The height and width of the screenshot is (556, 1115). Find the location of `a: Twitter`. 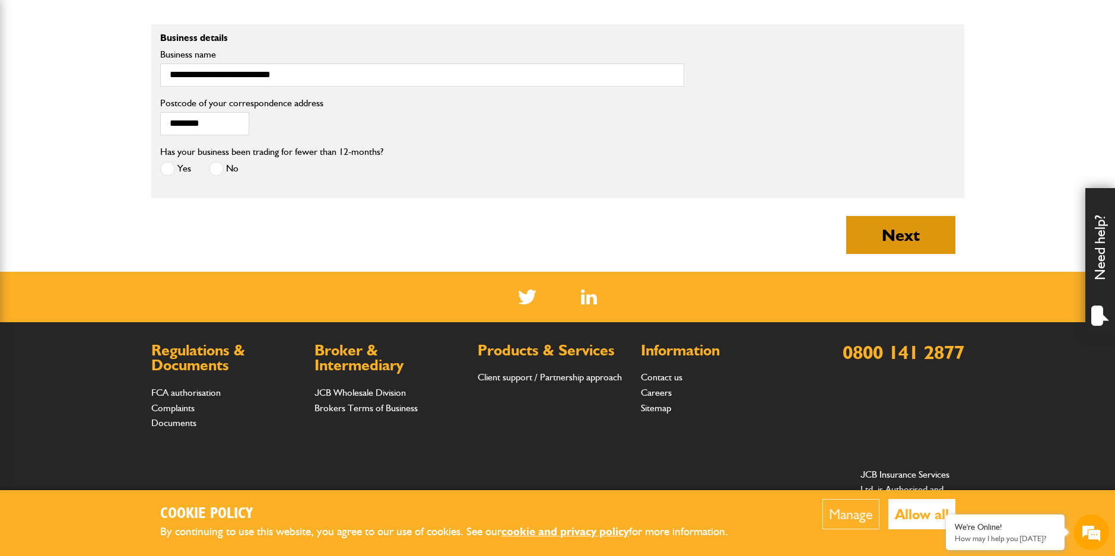

a: Twitter is located at coordinates (527, 297).